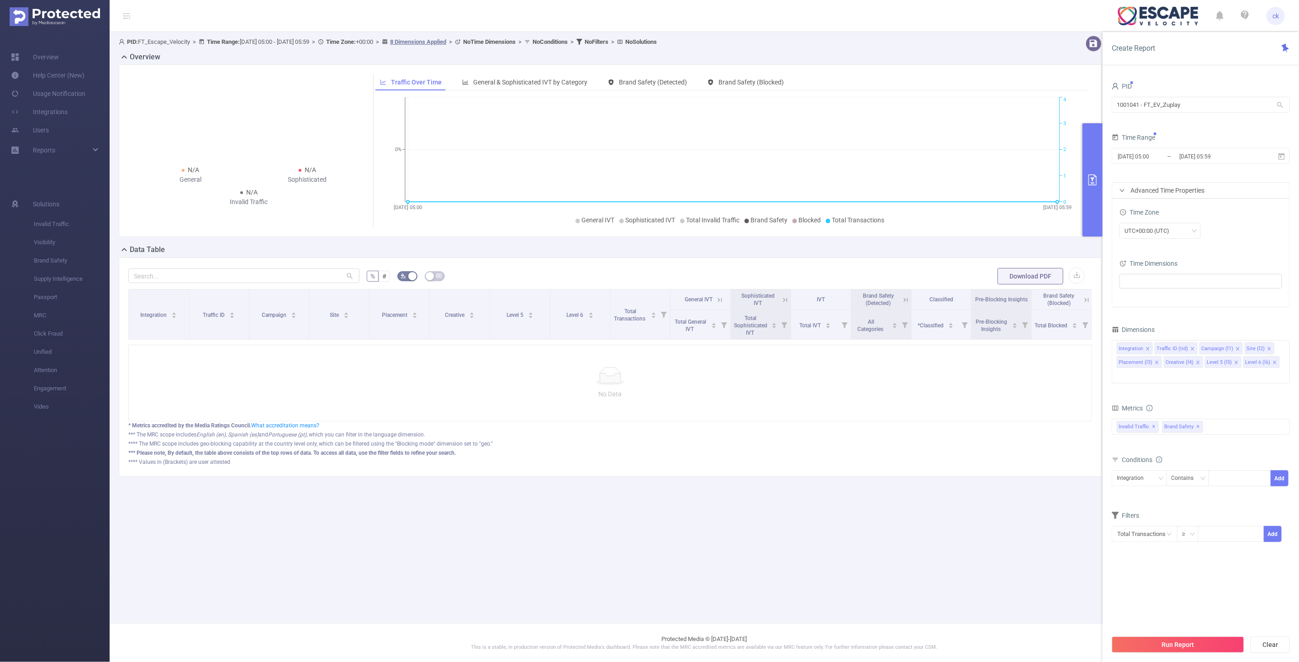  What do you see at coordinates (1186, 478) in the screenshot?
I see `div: Contains` at bounding box center [1186, 478].